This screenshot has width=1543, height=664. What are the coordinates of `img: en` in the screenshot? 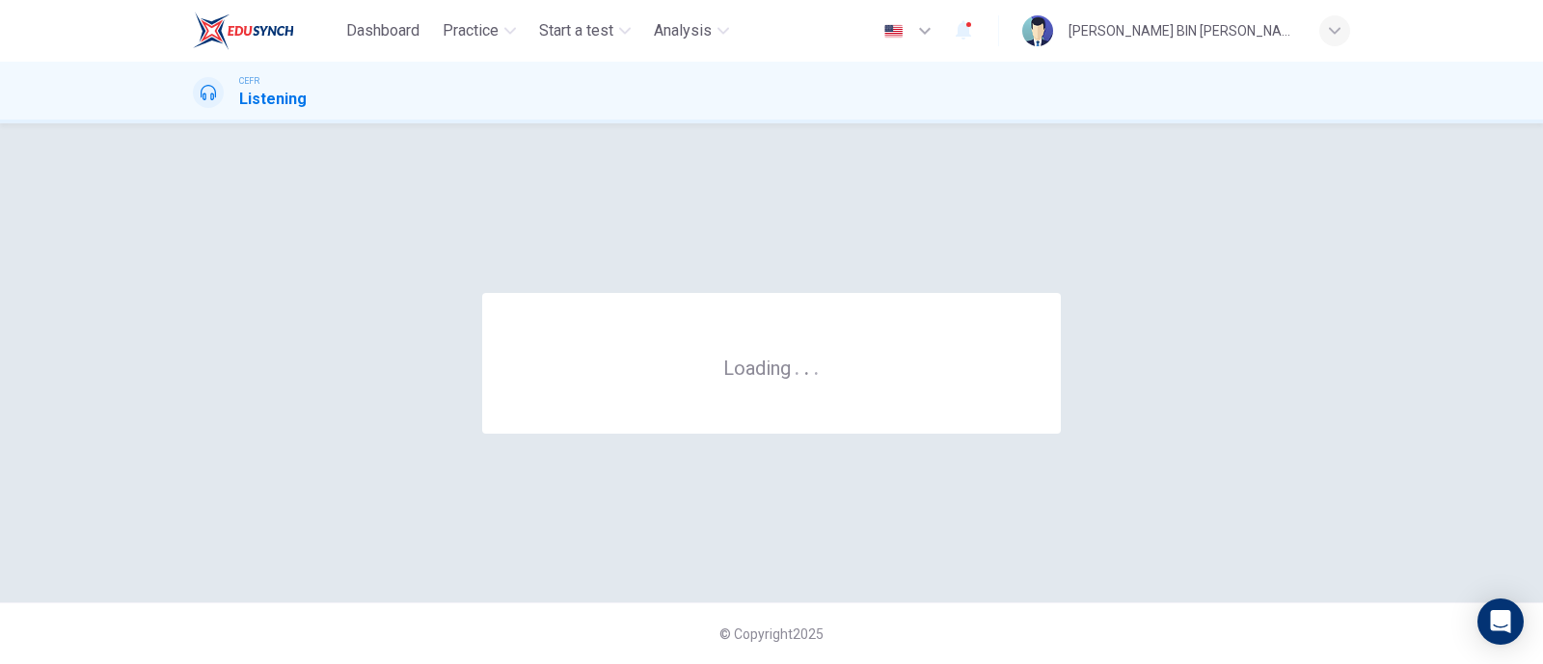 It's located at (893, 31).